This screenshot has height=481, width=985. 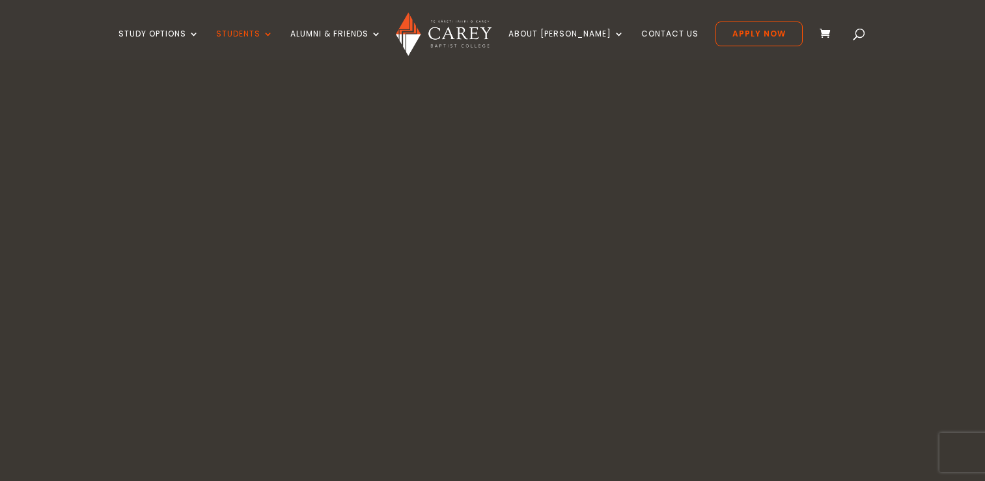 What do you see at coordinates (159, 44) in the screenshot?
I see `a: Study Options` at bounding box center [159, 44].